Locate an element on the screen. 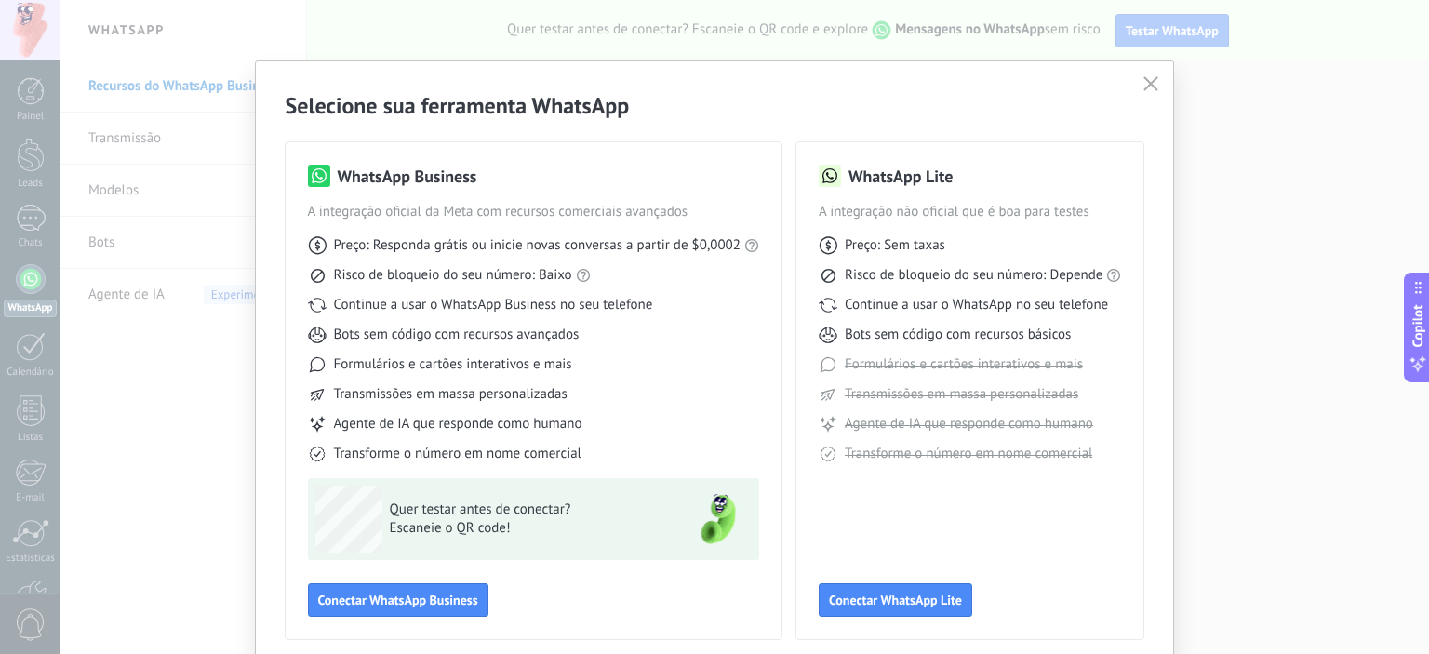 This screenshot has height=654, width=1429. h3: WhatsApp Business is located at coordinates (408, 176).